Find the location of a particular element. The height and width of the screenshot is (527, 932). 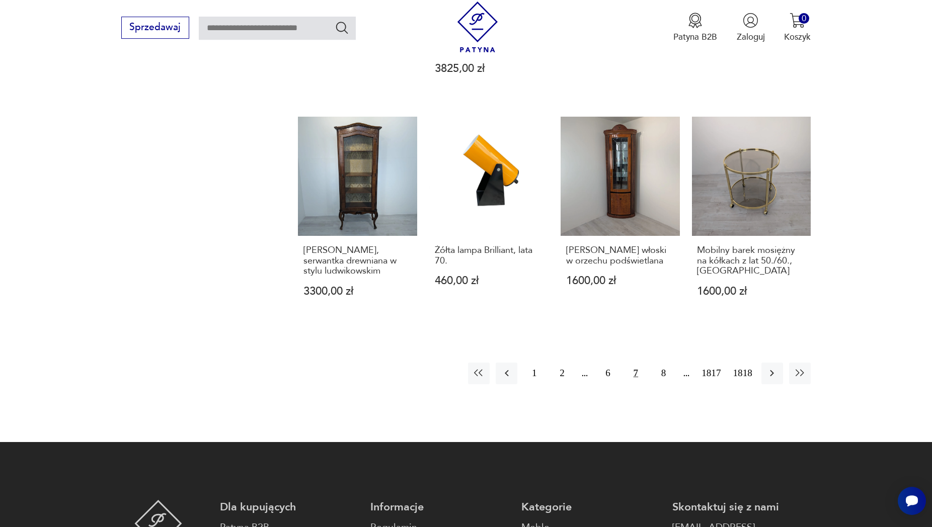

button: 8 is located at coordinates (663, 373).